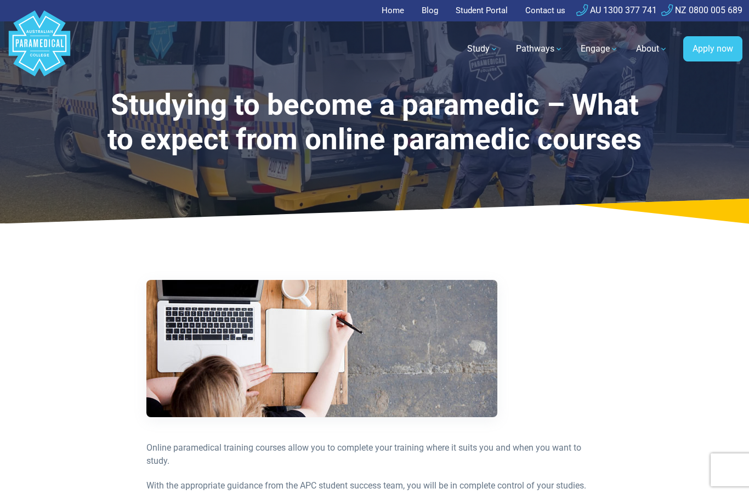  Describe the element at coordinates (713, 49) in the screenshot. I see `a: Apply now` at that location.